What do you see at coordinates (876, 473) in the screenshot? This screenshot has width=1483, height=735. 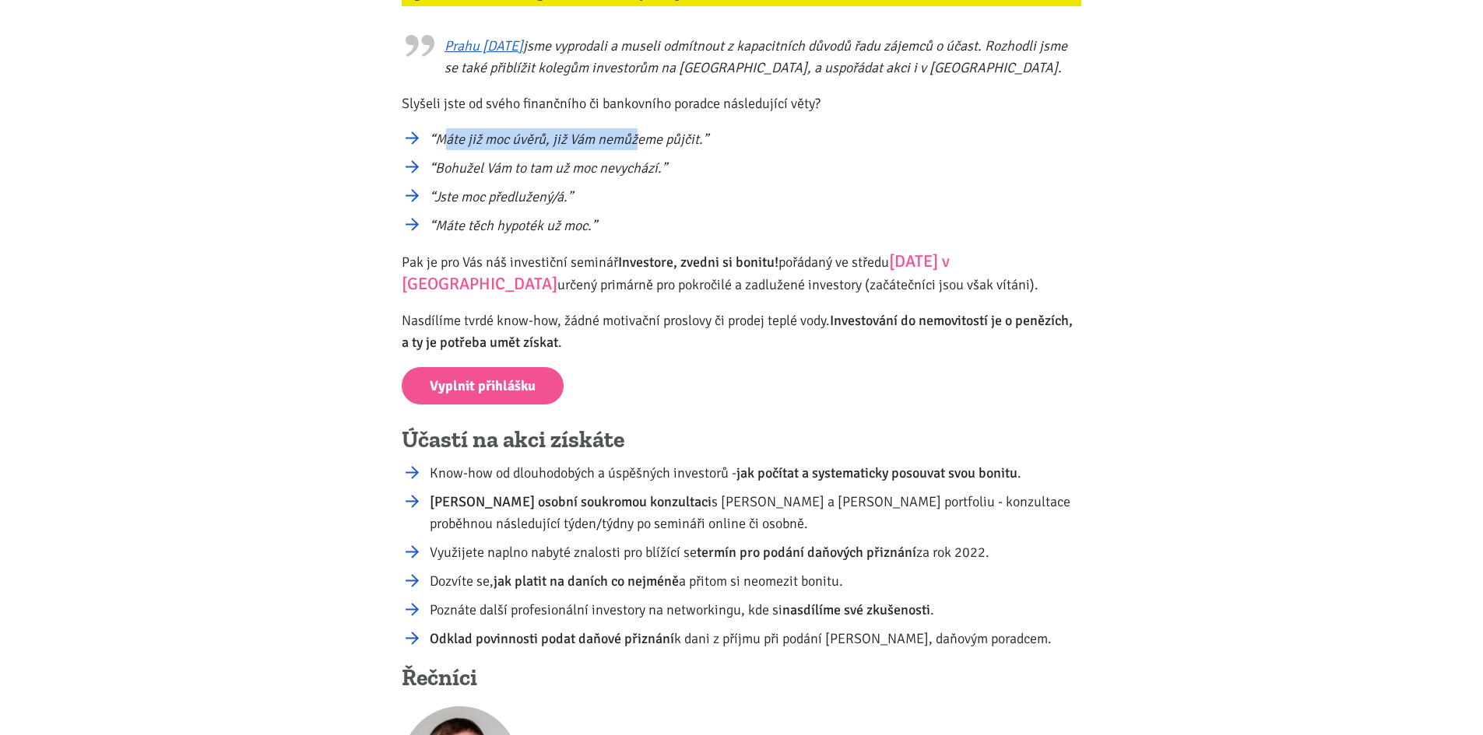 I see `b: jak počítat a systematicky posouvat svou bonitu` at bounding box center [876, 473].